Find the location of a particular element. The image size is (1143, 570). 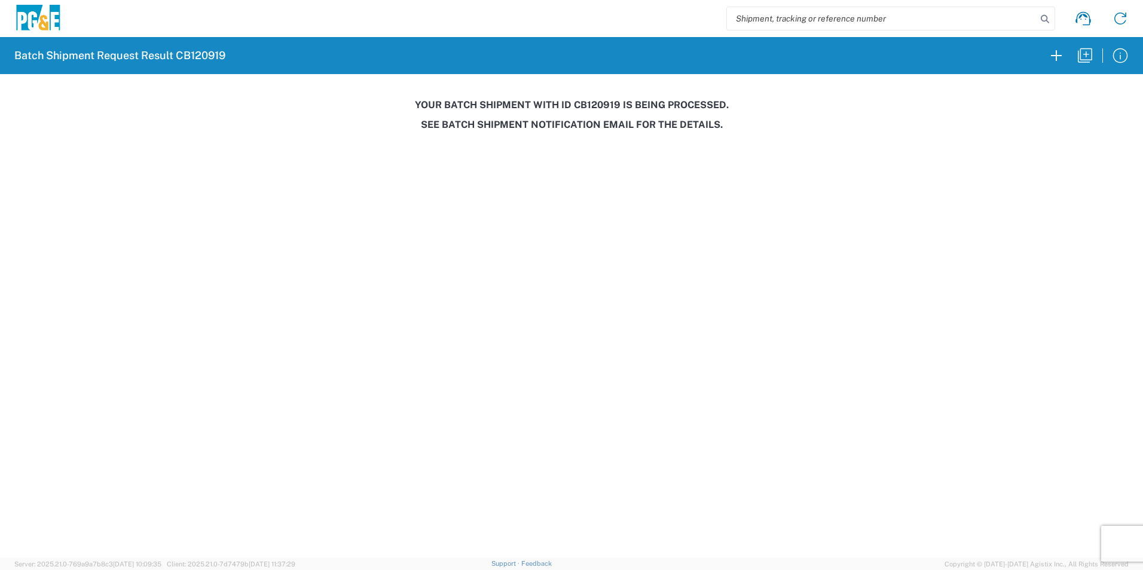

input: Shipment, tracking or reference number is located at coordinates (882, 19).